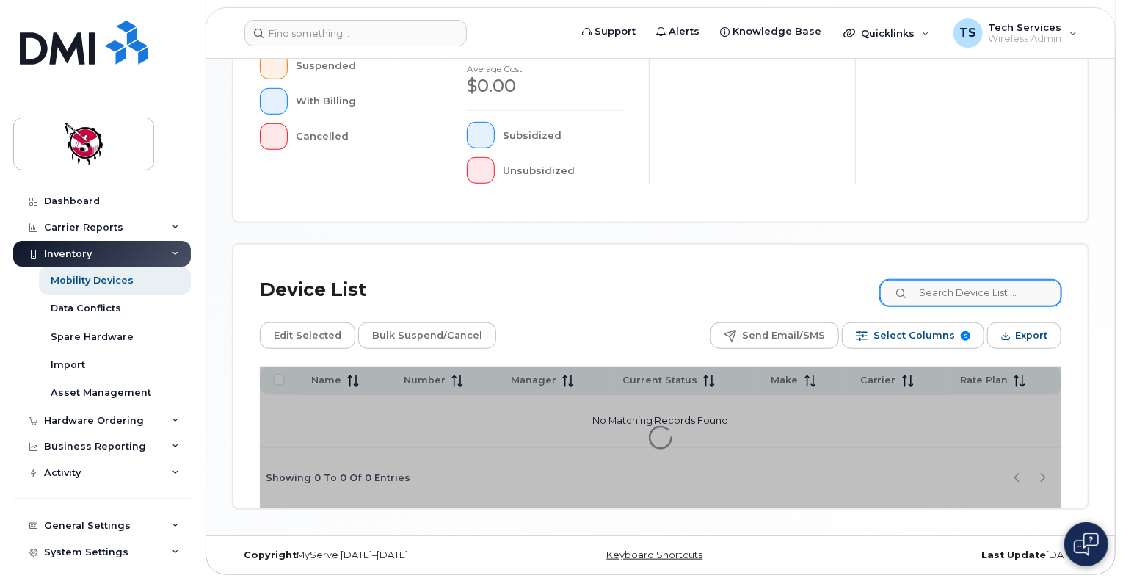 Image resolution: width=1123 pixels, height=581 pixels. I want to click on button: Select Columns 9, so click(913, 335).